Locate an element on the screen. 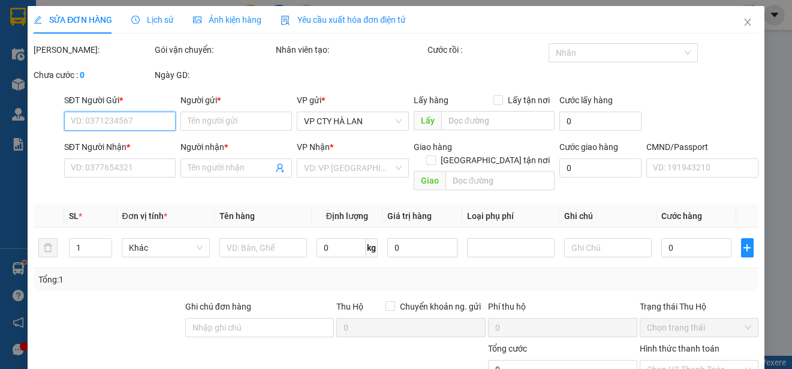 Image resolution: width=792 pixels, height=369 pixels. th: Ghi chú is located at coordinates (608, 216).